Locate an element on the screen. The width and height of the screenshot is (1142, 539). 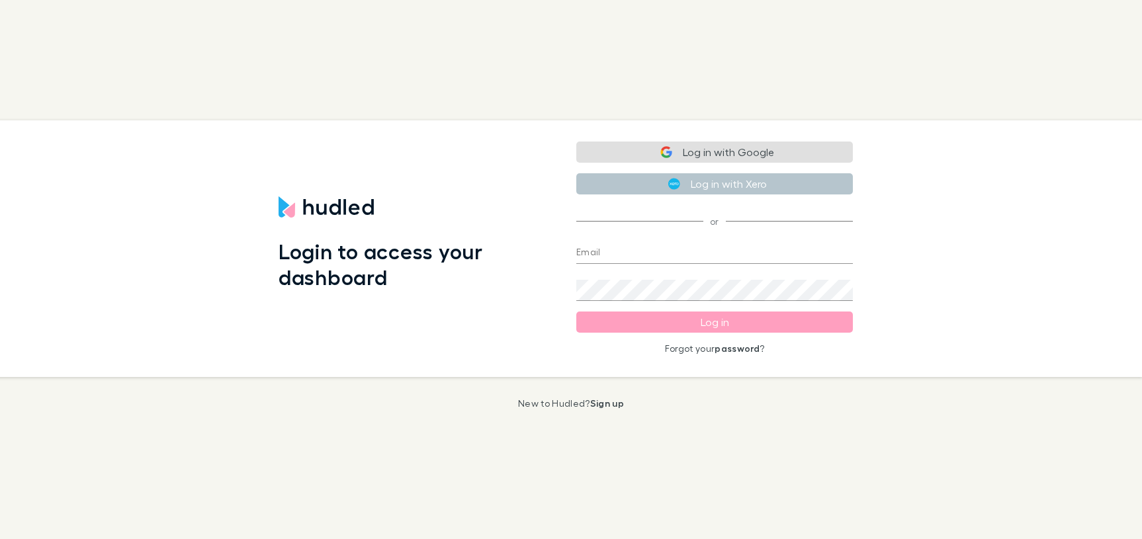
img: Hudled's Logo is located at coordinates (326, 207).